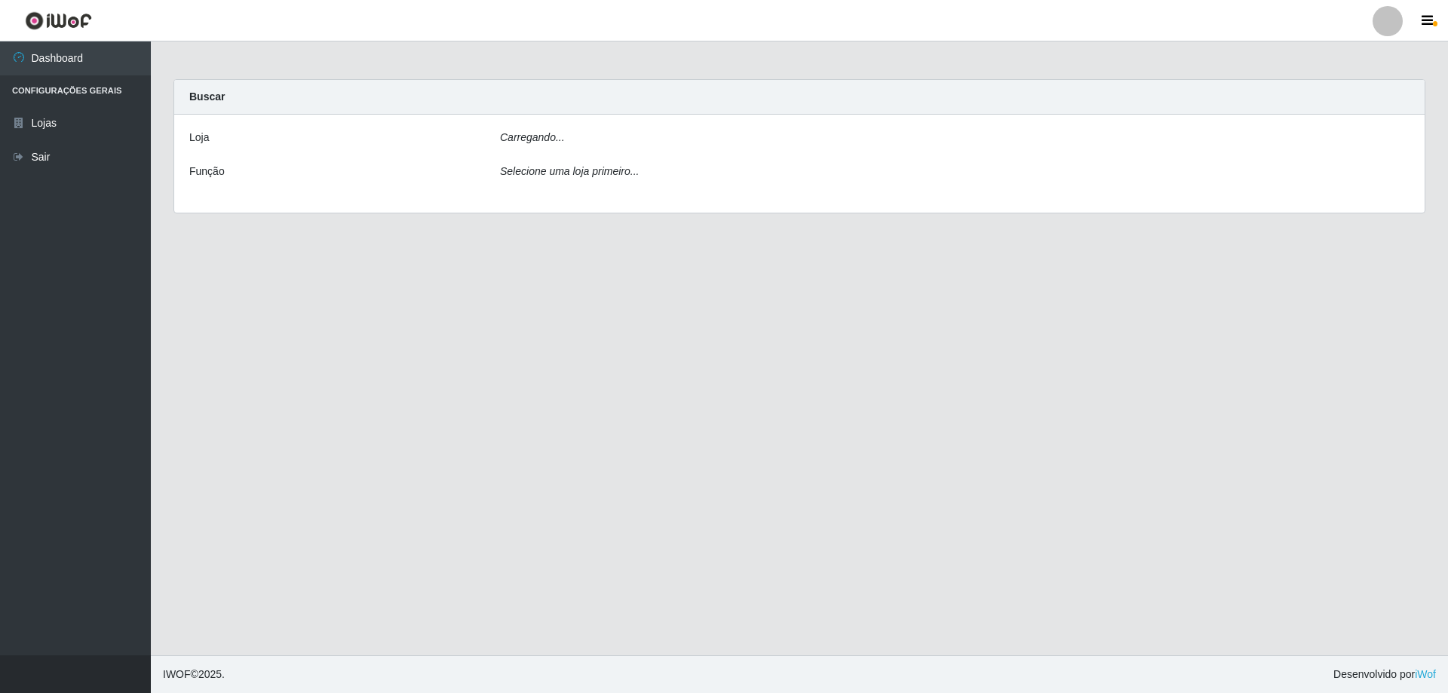 This screenshot has width=1448, height=693. What do you see at coordinates (569, 171) in the screenshot?
I see `i: Selecione uma loja primeiro...` at bounding box center [569, 171].